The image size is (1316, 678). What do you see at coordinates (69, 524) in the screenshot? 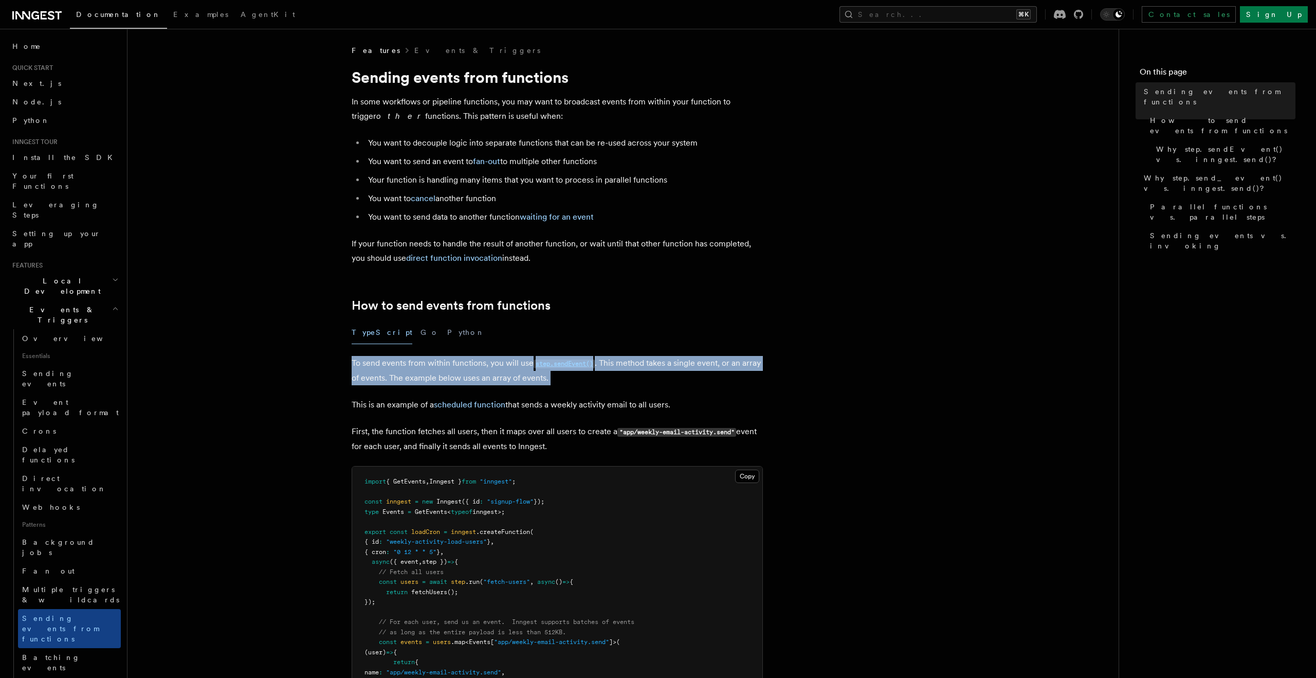
I see `span: Patterns` at bounding box center [69, 524].